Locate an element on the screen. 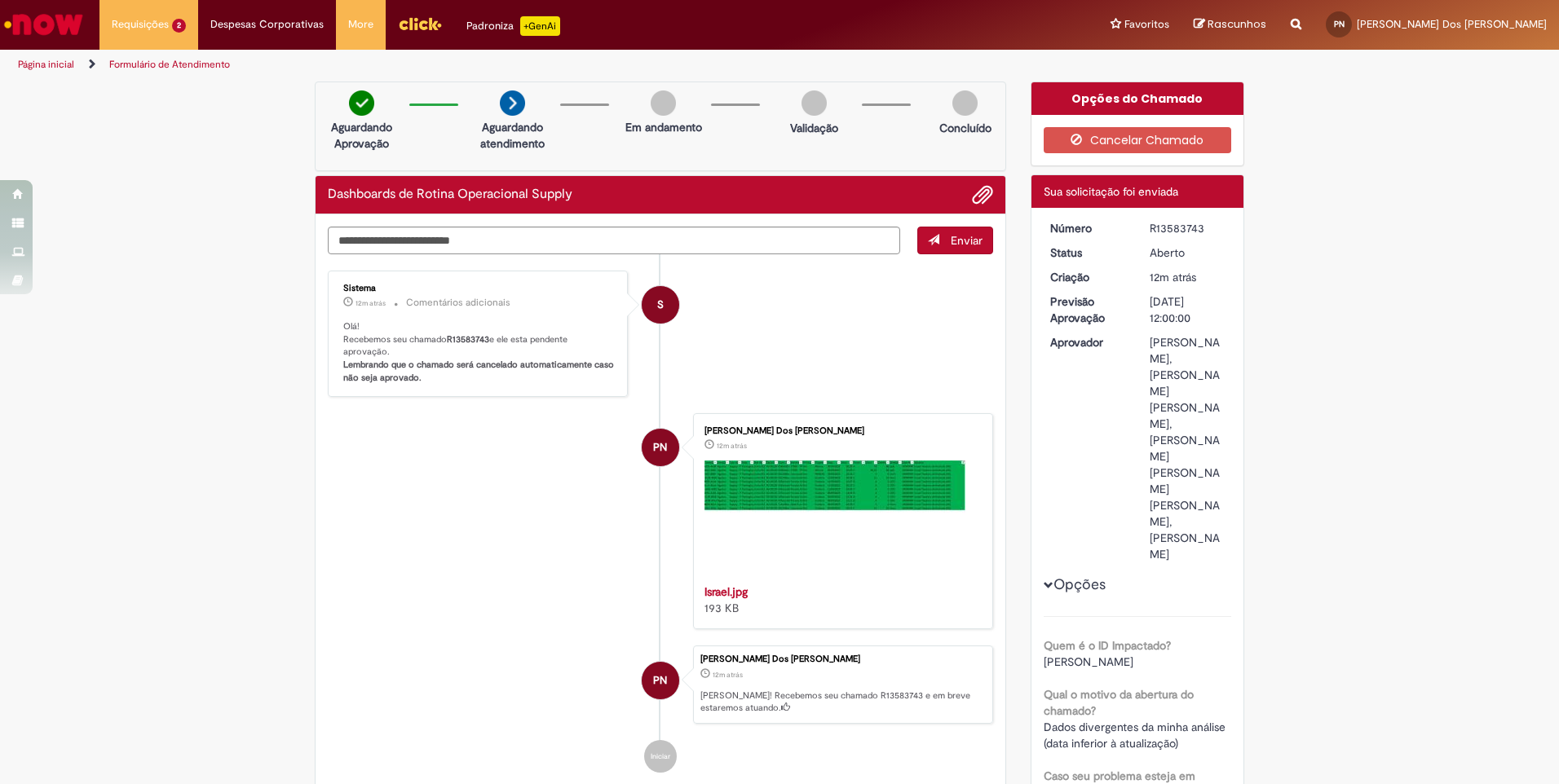 This screenshot has width=1559, height=784. div: 30/09/2025 22:26:54 is located at coordinates (1187, 277).